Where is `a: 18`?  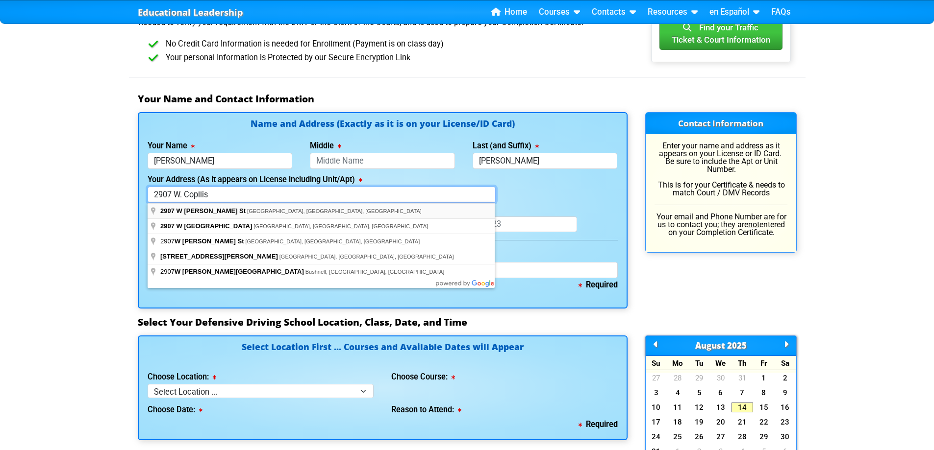
a: 18 is located at coordinates (677, 423).